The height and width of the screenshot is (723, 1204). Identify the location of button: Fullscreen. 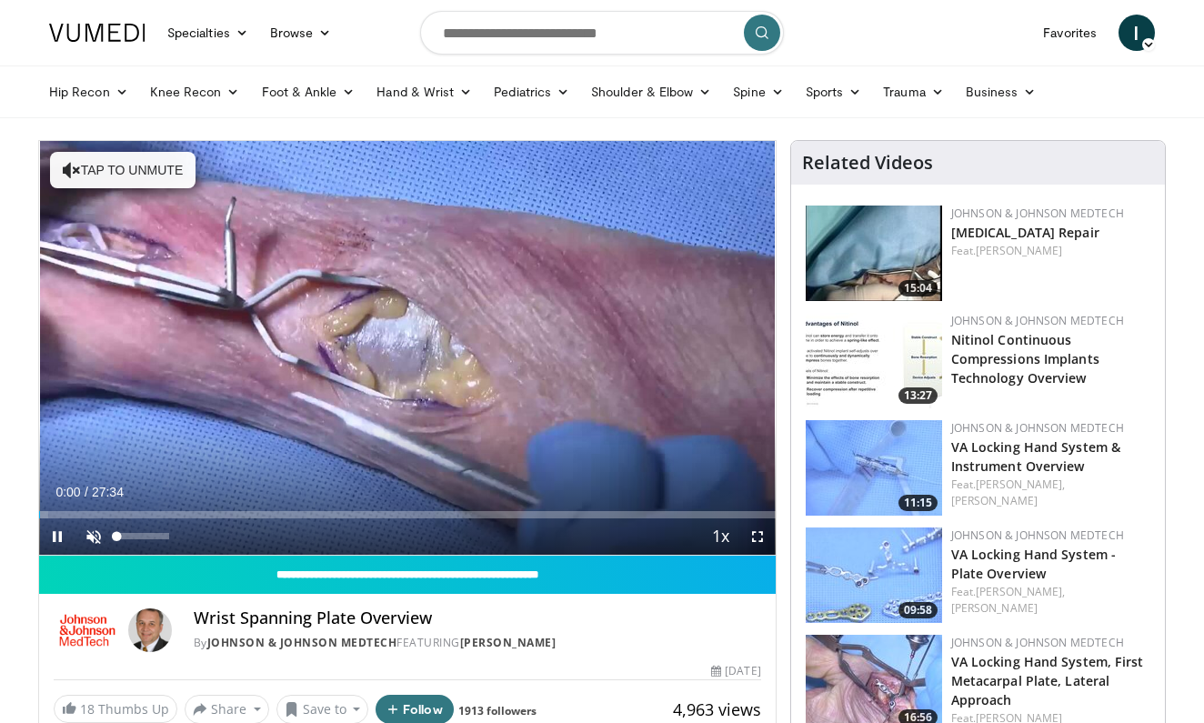
(757, 536).